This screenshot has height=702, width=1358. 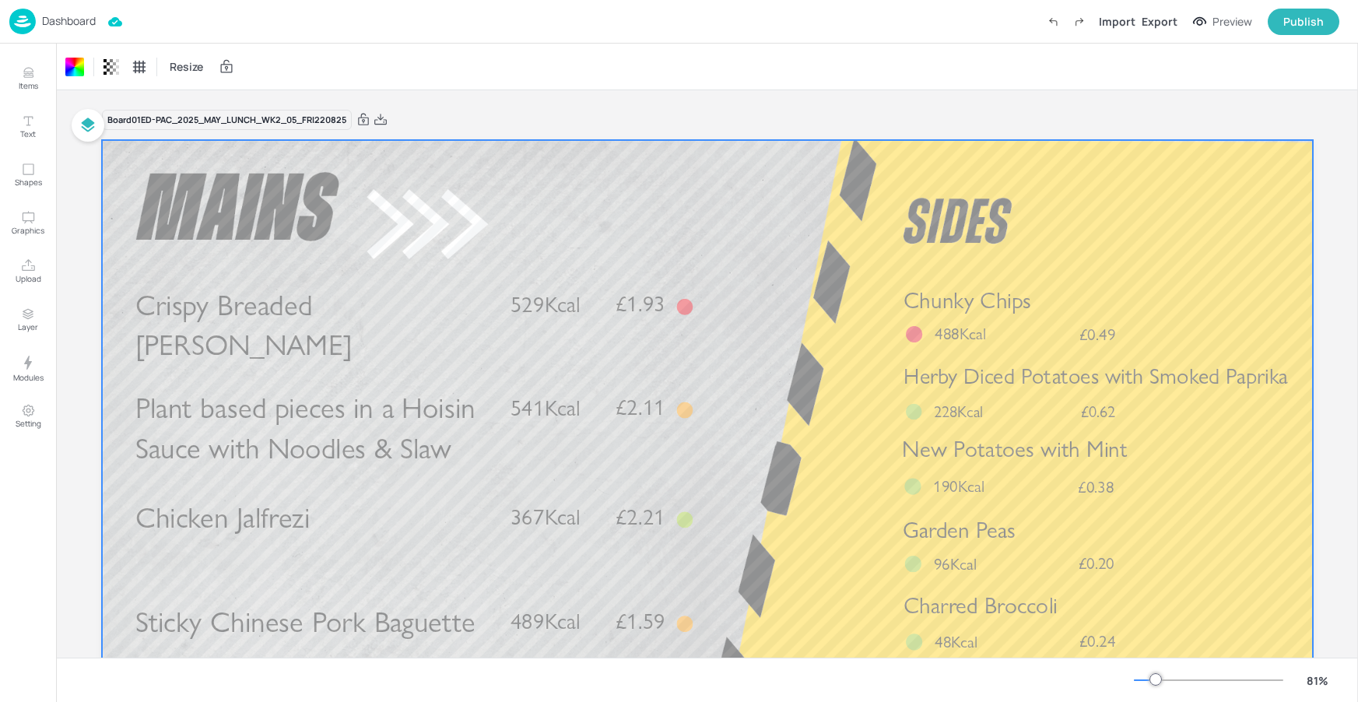 I want to click on button: Preview, so click(x=1223, y=22).